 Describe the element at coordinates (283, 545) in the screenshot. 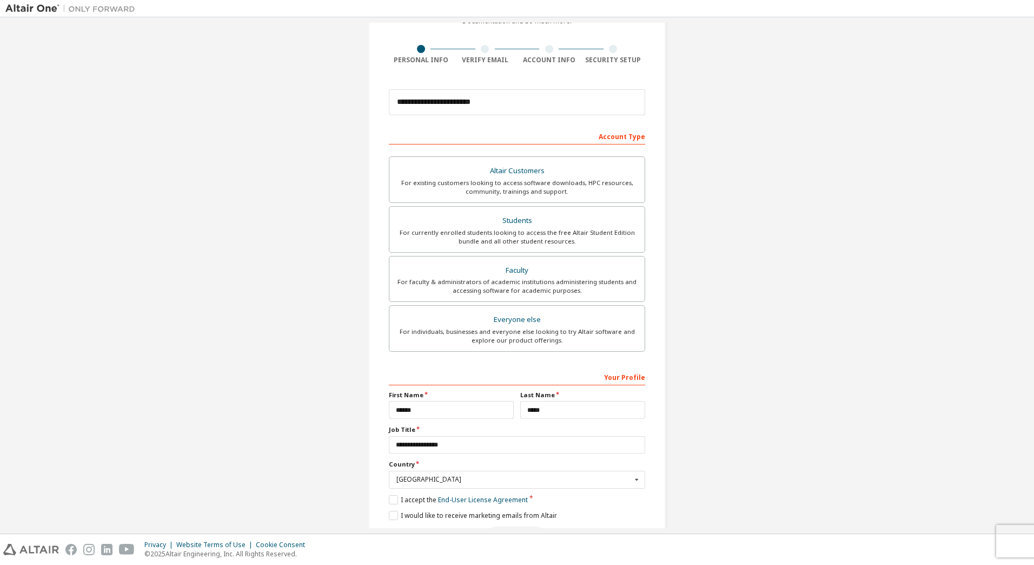

I see `div: Cookie Consent` at that location.